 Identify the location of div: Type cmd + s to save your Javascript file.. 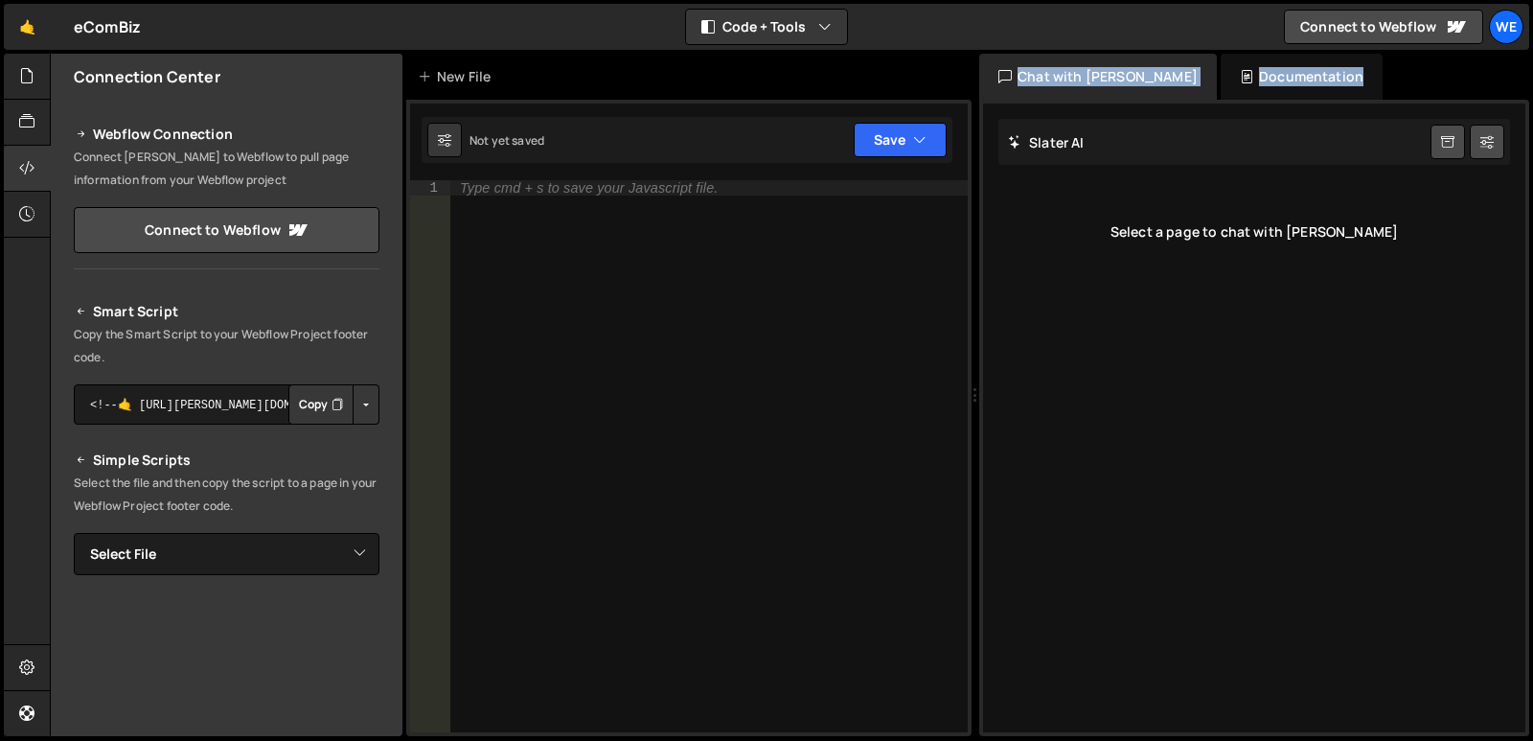
(588, 188).